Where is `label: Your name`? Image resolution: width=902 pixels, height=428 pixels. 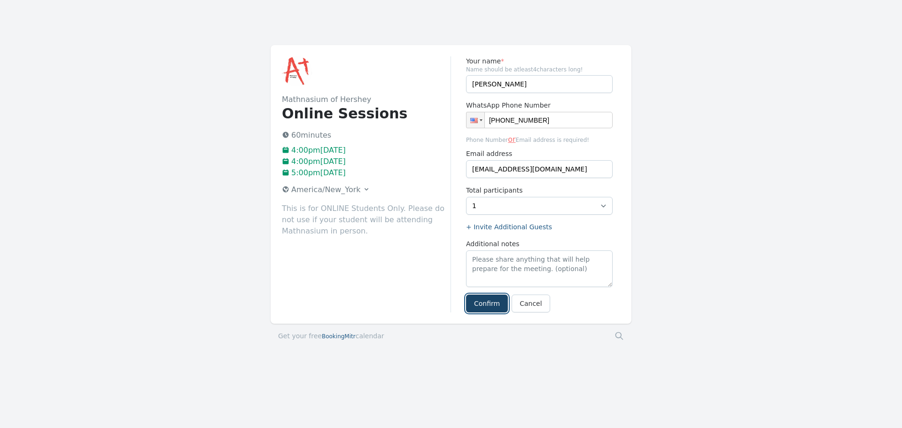
label: Your name is located at coordinates (539, 61).